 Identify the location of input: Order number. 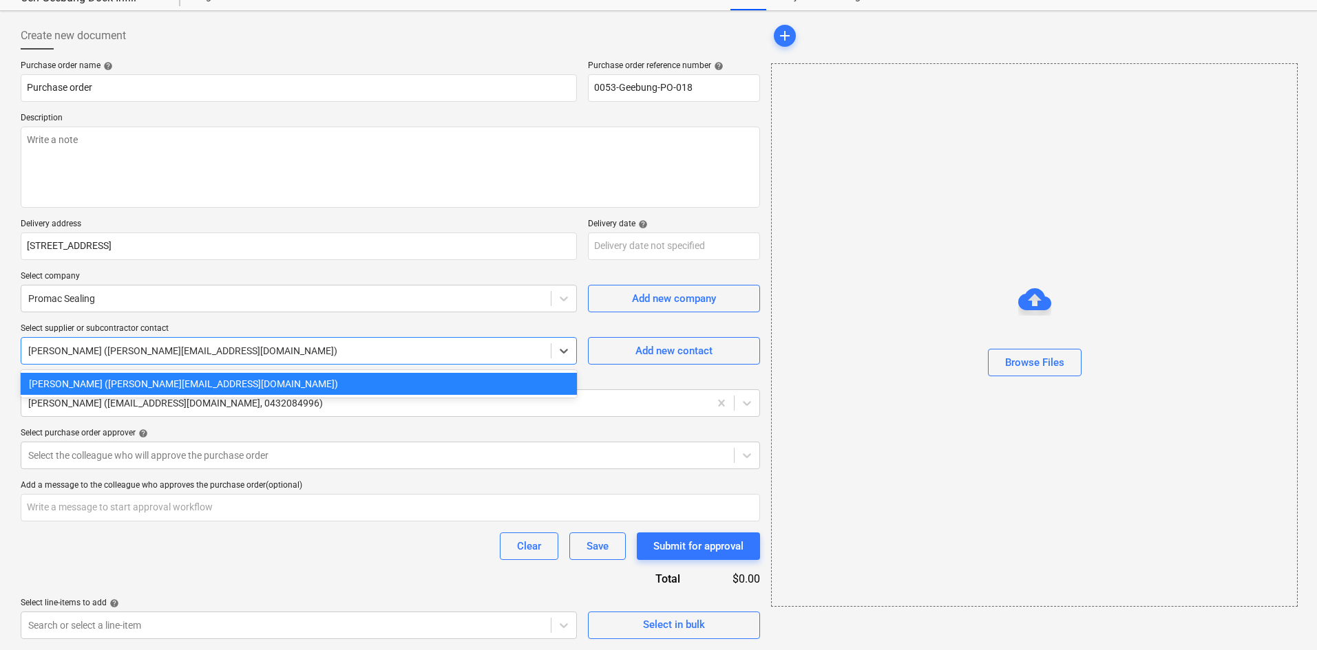
(674, 88).